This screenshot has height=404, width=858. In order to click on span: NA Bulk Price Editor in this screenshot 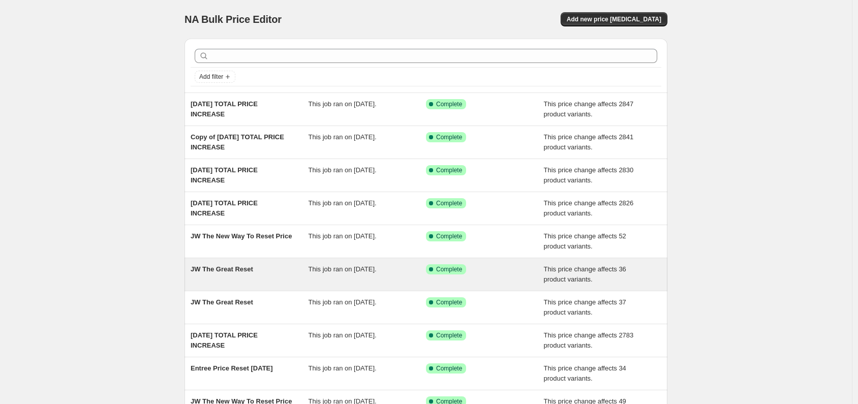, I will do `click(233, 19)`.